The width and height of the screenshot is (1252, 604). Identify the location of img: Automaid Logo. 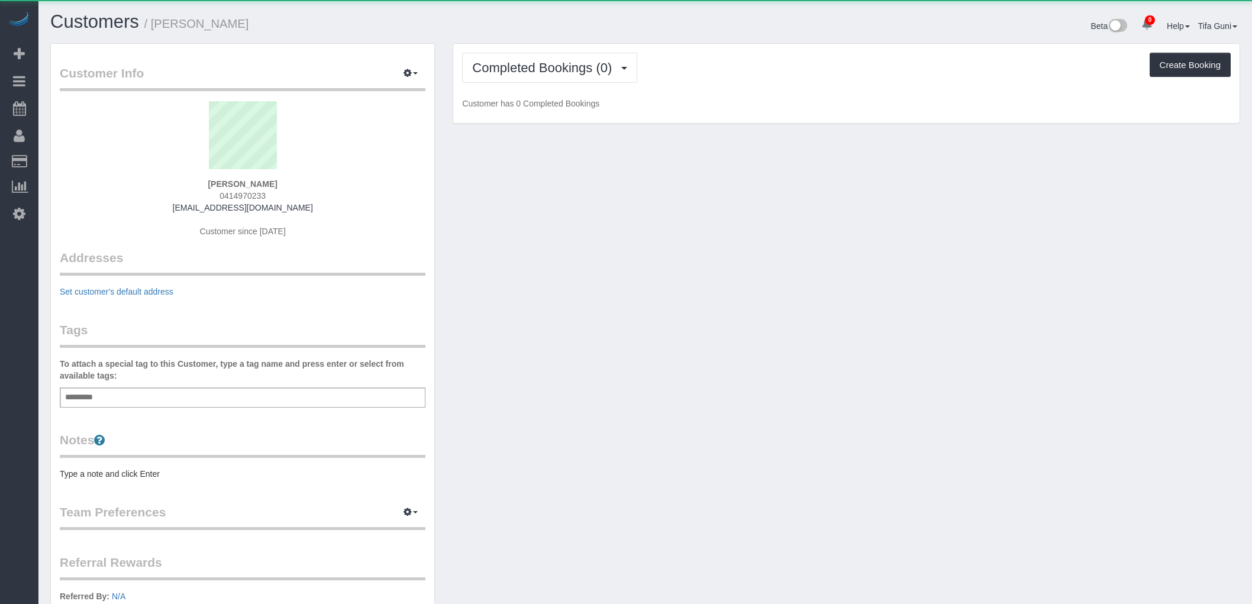
(19, 20).